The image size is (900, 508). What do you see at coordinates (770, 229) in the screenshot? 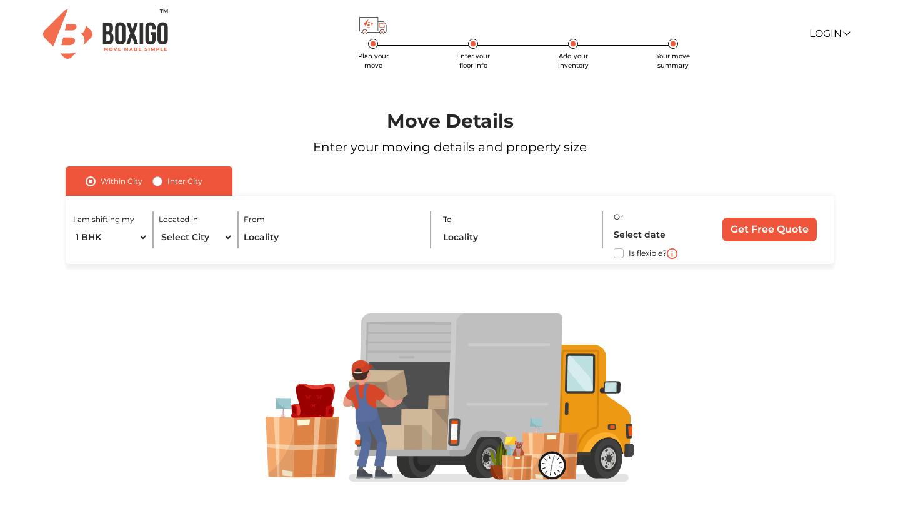
I see `input: Get Free Quote` at bounding box center [770, 229].